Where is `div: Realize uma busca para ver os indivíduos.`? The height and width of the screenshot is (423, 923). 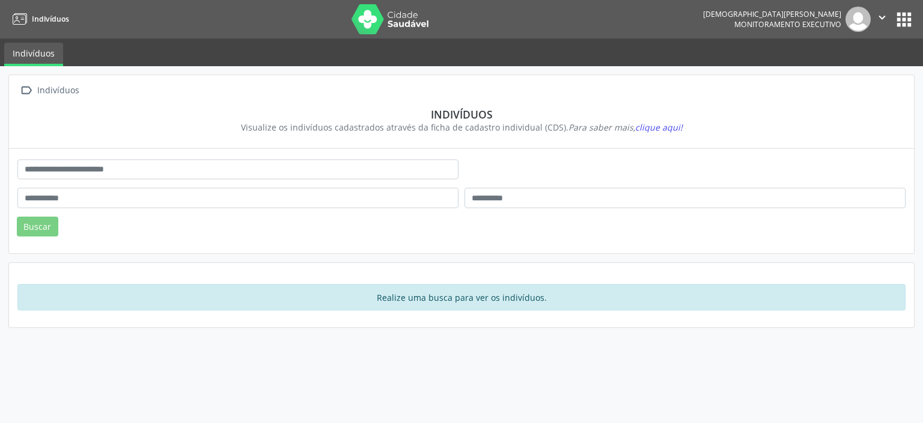
div: Realize uma busca para ver os indivíduos. is located at coordinates (462, 297).